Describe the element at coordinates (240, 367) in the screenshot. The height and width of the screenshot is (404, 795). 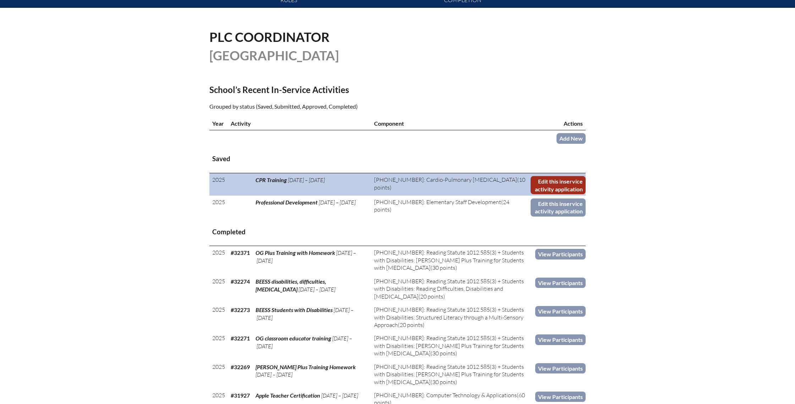
I see `b: #32269` at that location.